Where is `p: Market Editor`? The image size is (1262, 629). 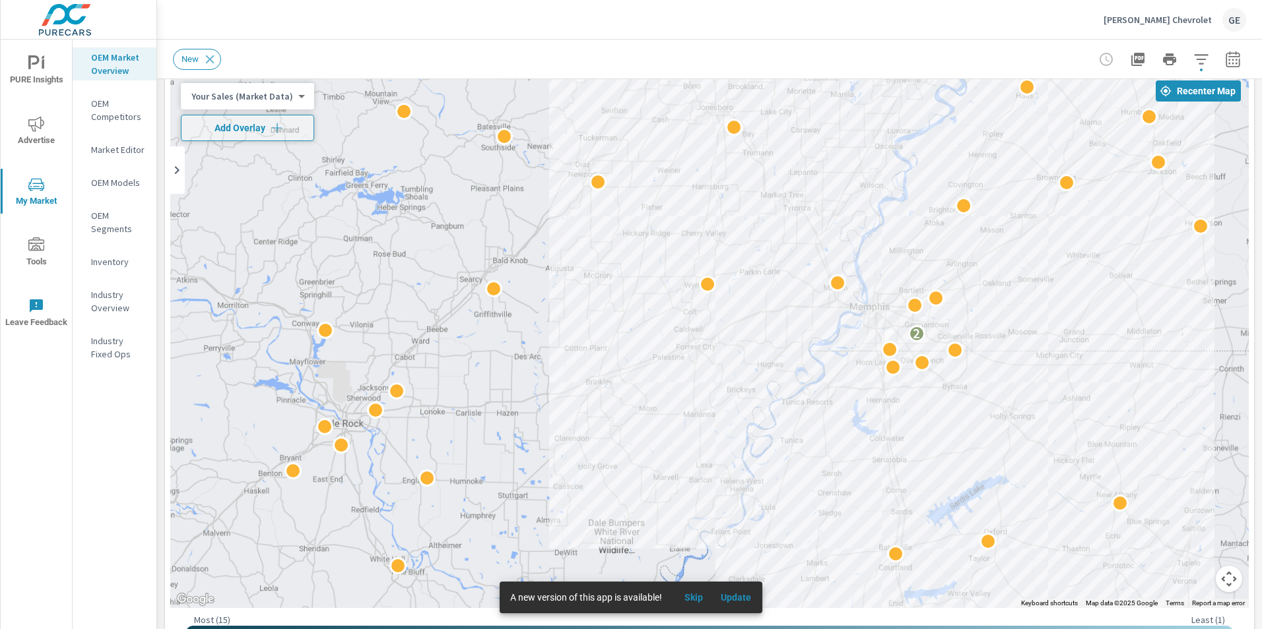
p: Market Editor is located at coordinates (118, 150).